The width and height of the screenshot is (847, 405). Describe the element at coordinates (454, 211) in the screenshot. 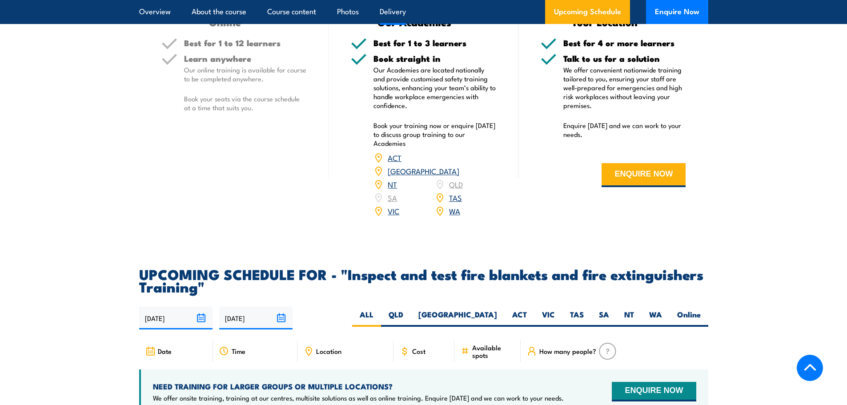

I see `a: WA` at that location.